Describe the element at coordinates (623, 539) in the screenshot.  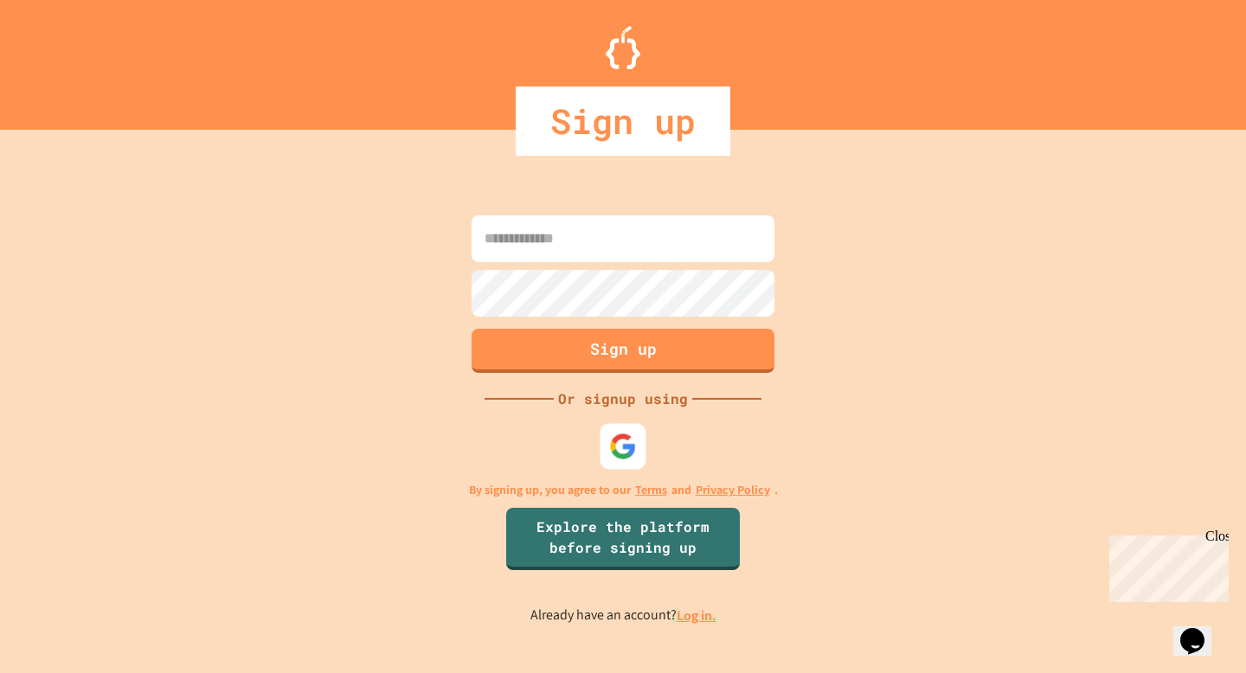
I see `a: Explore the platform before signing up` at that location.